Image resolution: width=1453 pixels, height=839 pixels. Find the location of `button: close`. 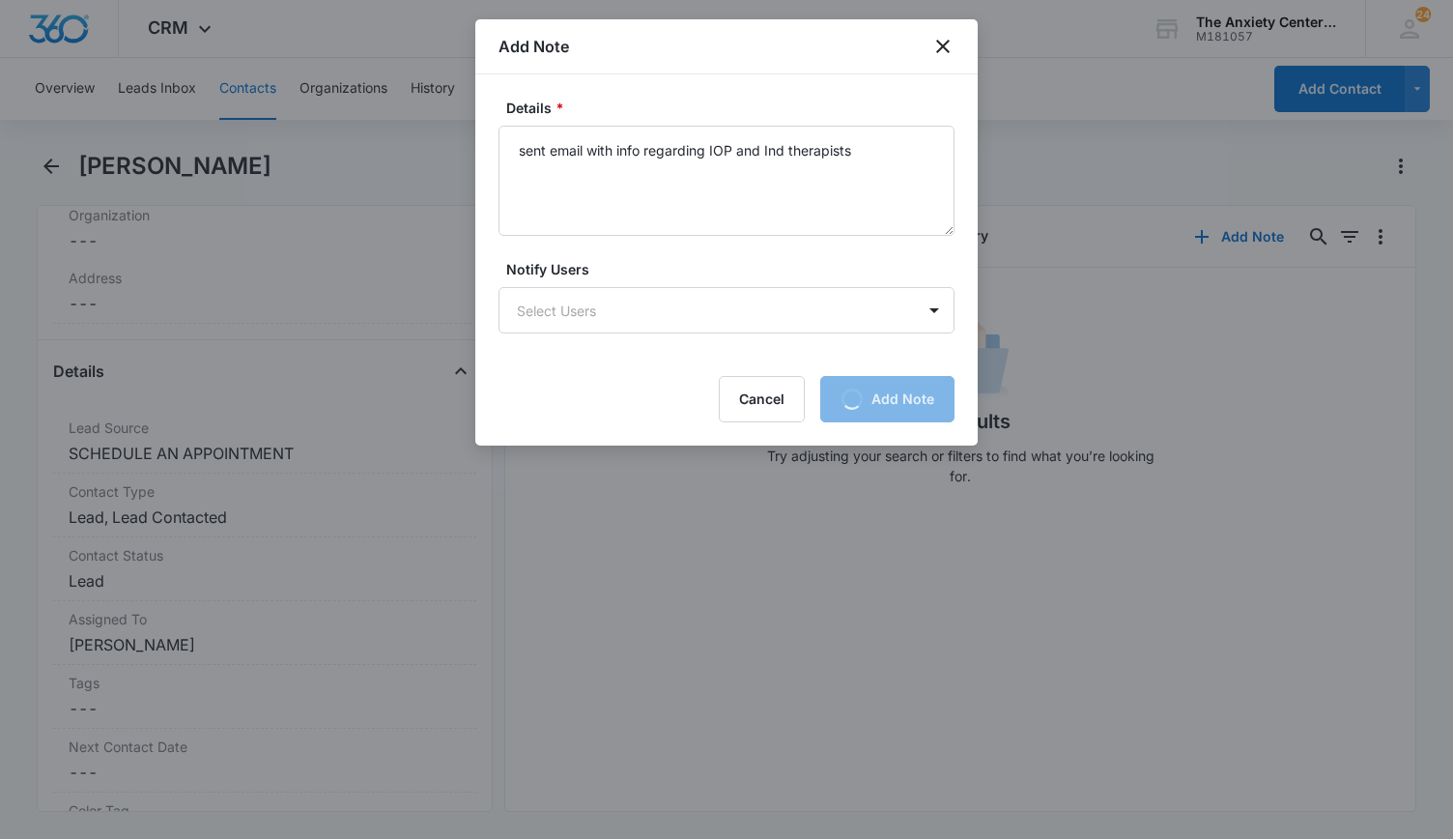

button: close is located at coordinates (943, 46).